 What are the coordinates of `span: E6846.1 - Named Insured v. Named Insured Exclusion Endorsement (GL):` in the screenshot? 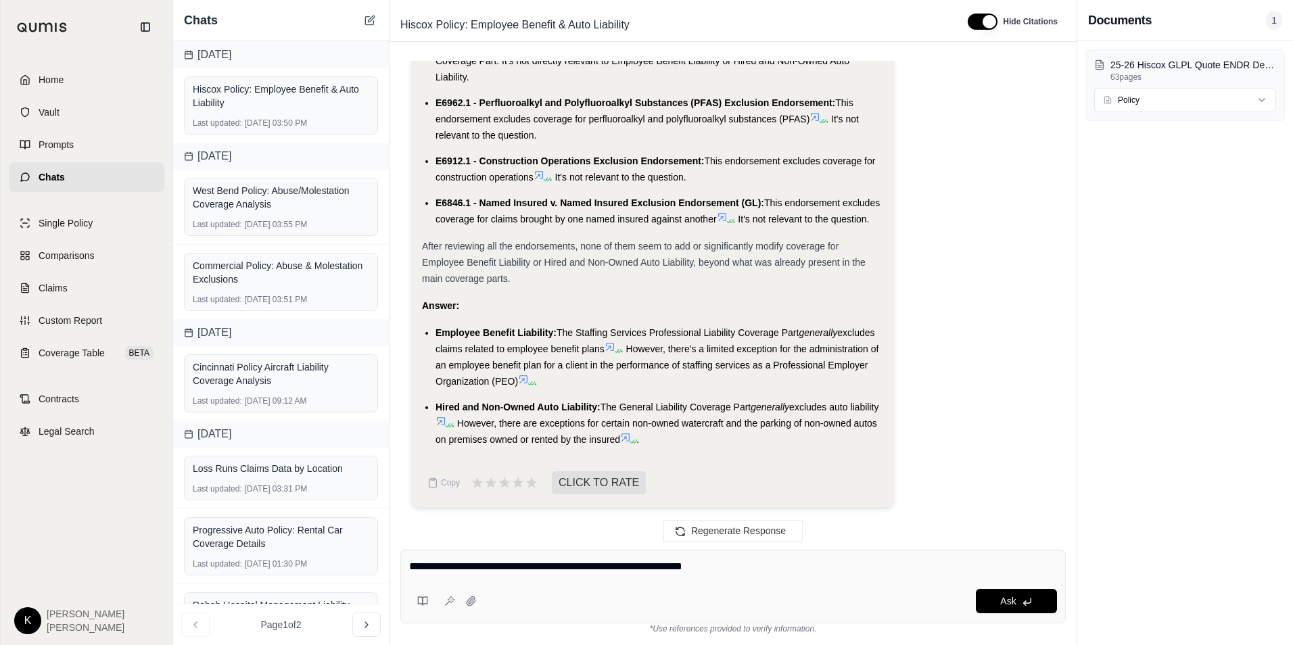 It's located at (600, 203).